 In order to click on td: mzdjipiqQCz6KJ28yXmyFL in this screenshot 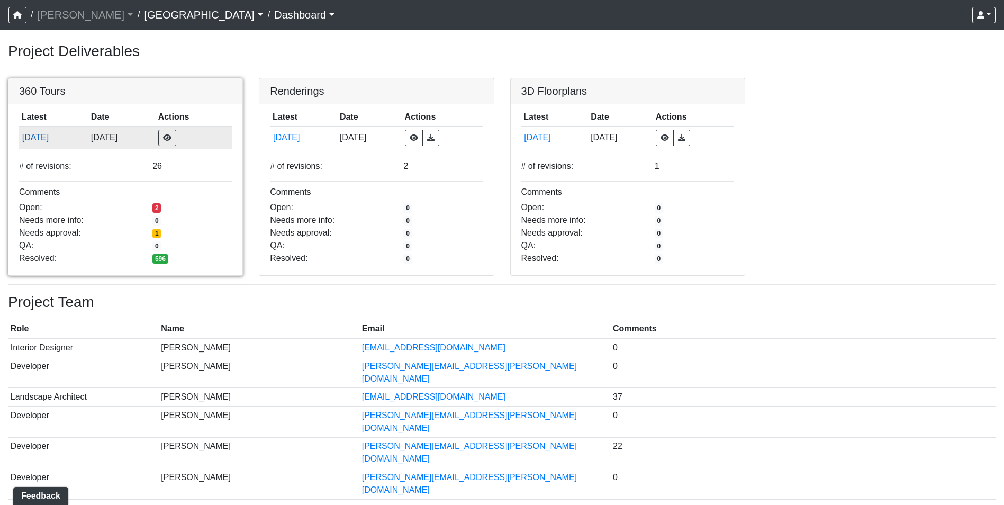, I will do `click(53, 138)`.